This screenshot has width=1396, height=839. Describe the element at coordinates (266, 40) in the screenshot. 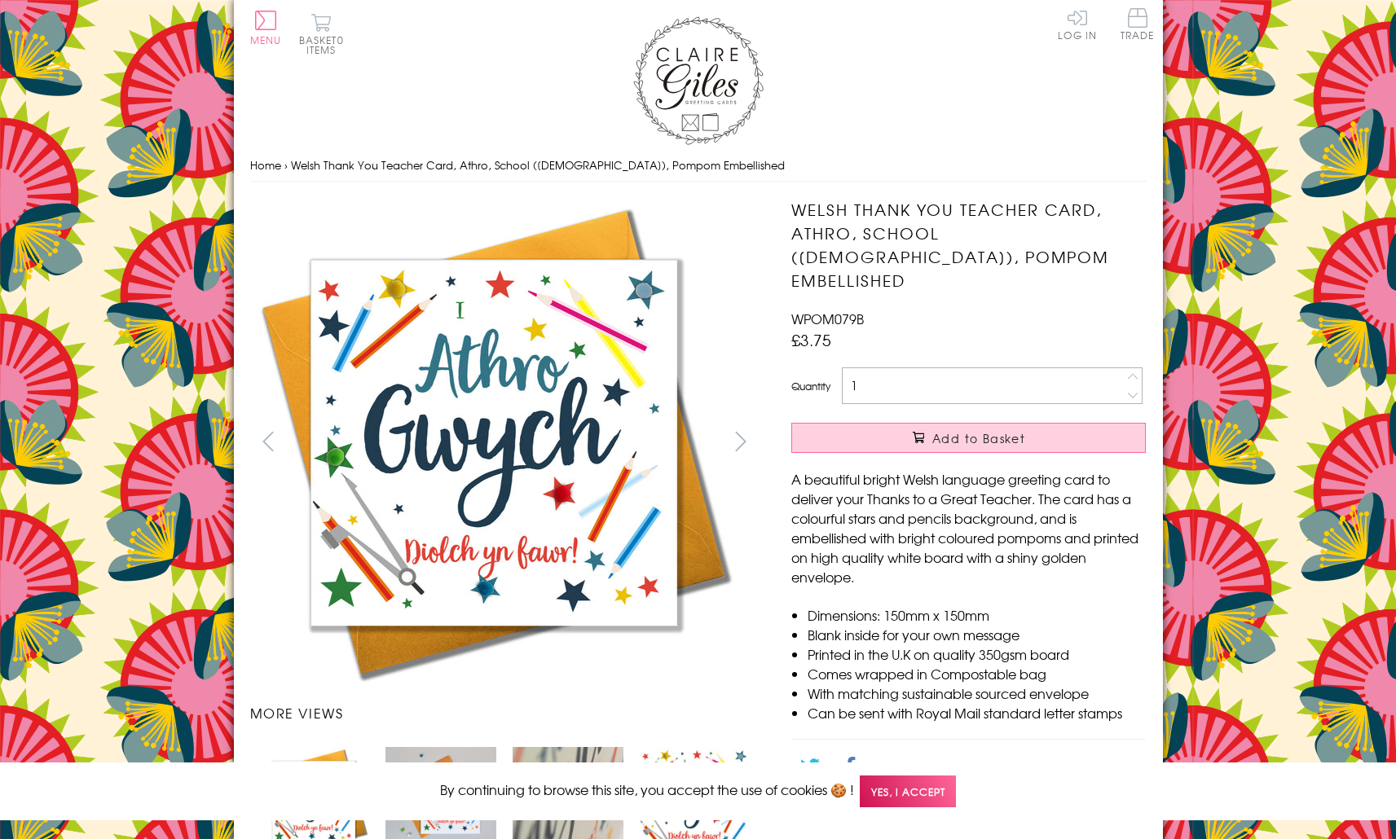

I see `span: Menu` at that location.